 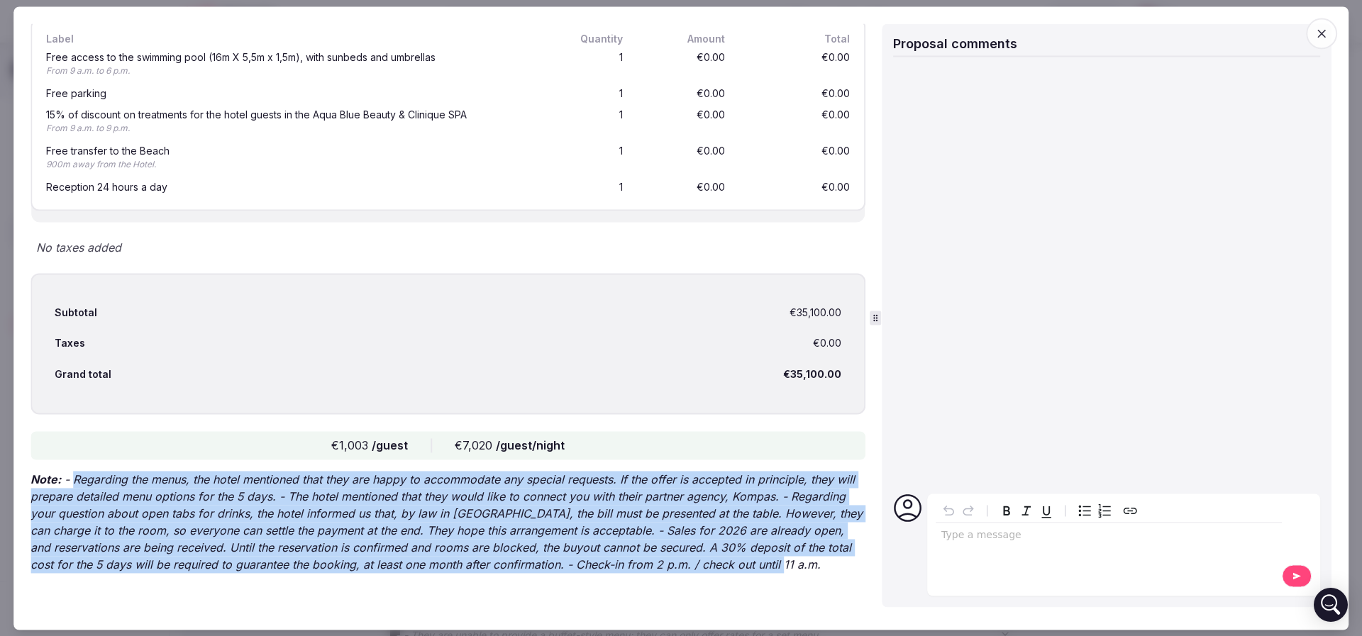 What do you see at coordinates (294, 58) in the screenshot?
I see `div: Free access to the swimming pool (16m X 5,5m x 1,5m), with sunbeds and umbrellas` at bounding box center [294, 58].